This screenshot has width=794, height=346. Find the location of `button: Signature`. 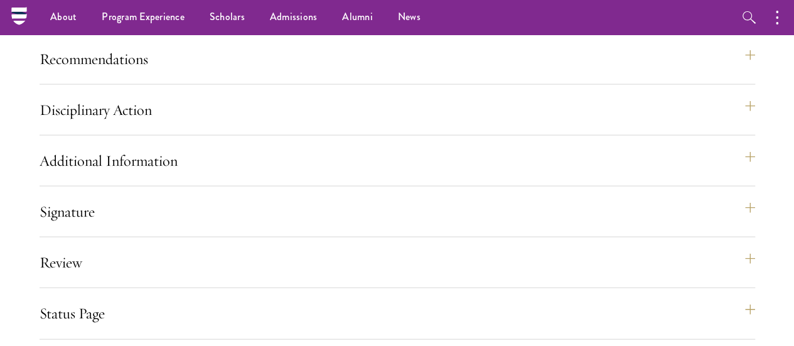

button: Signature is located at coordinates (397, 211).